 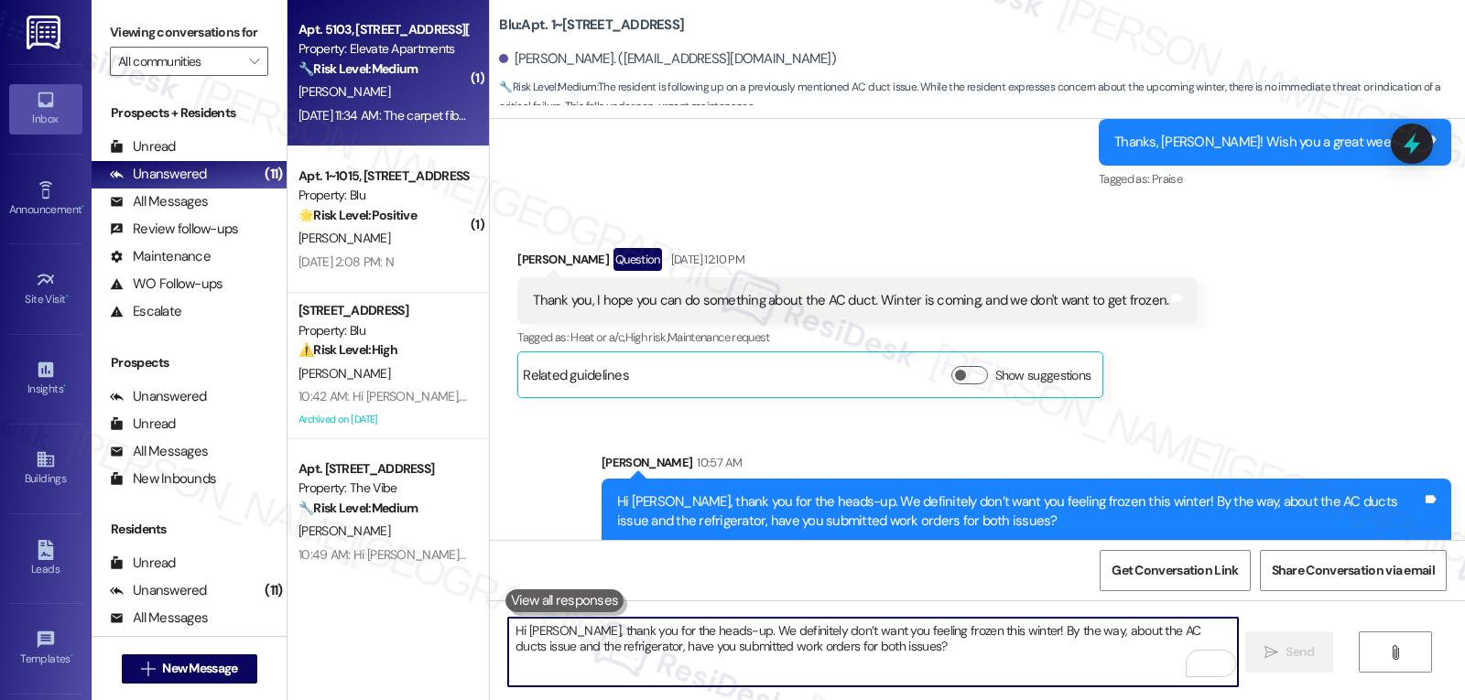 I want to click on strong: ⚠️ Risk Level: High, so click(x=348, y=350).